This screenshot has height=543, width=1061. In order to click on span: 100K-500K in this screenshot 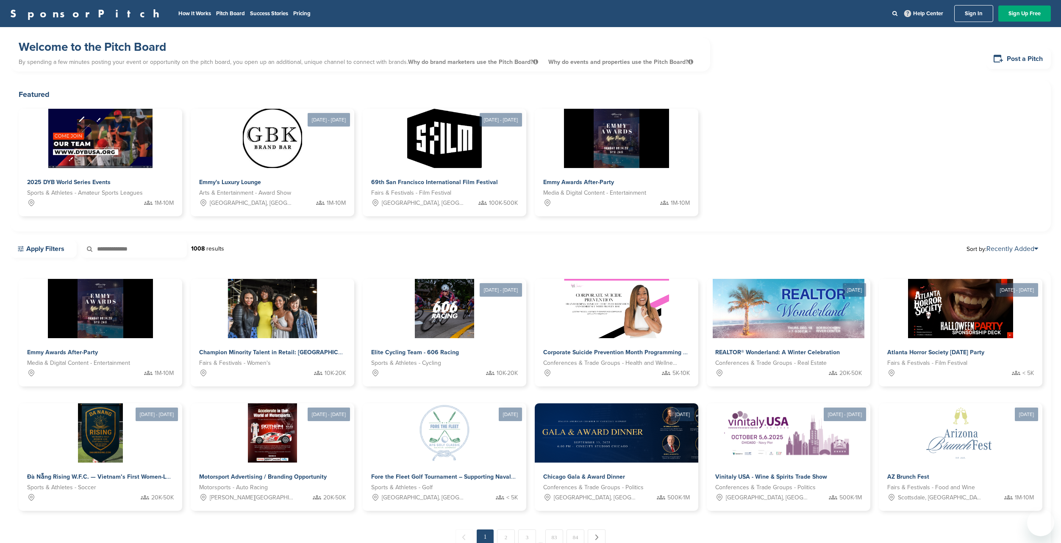, I will do `click(503, 203)`.